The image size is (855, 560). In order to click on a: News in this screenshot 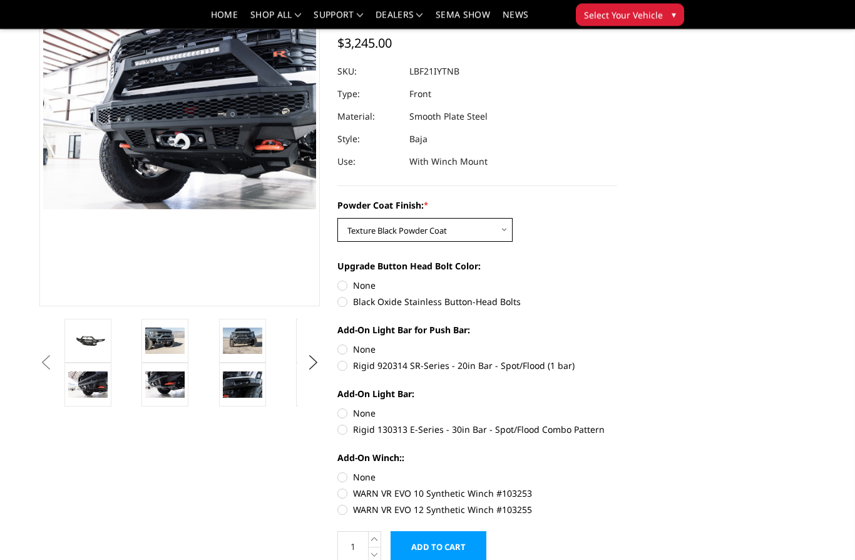, I will do `click(515, 19)`.